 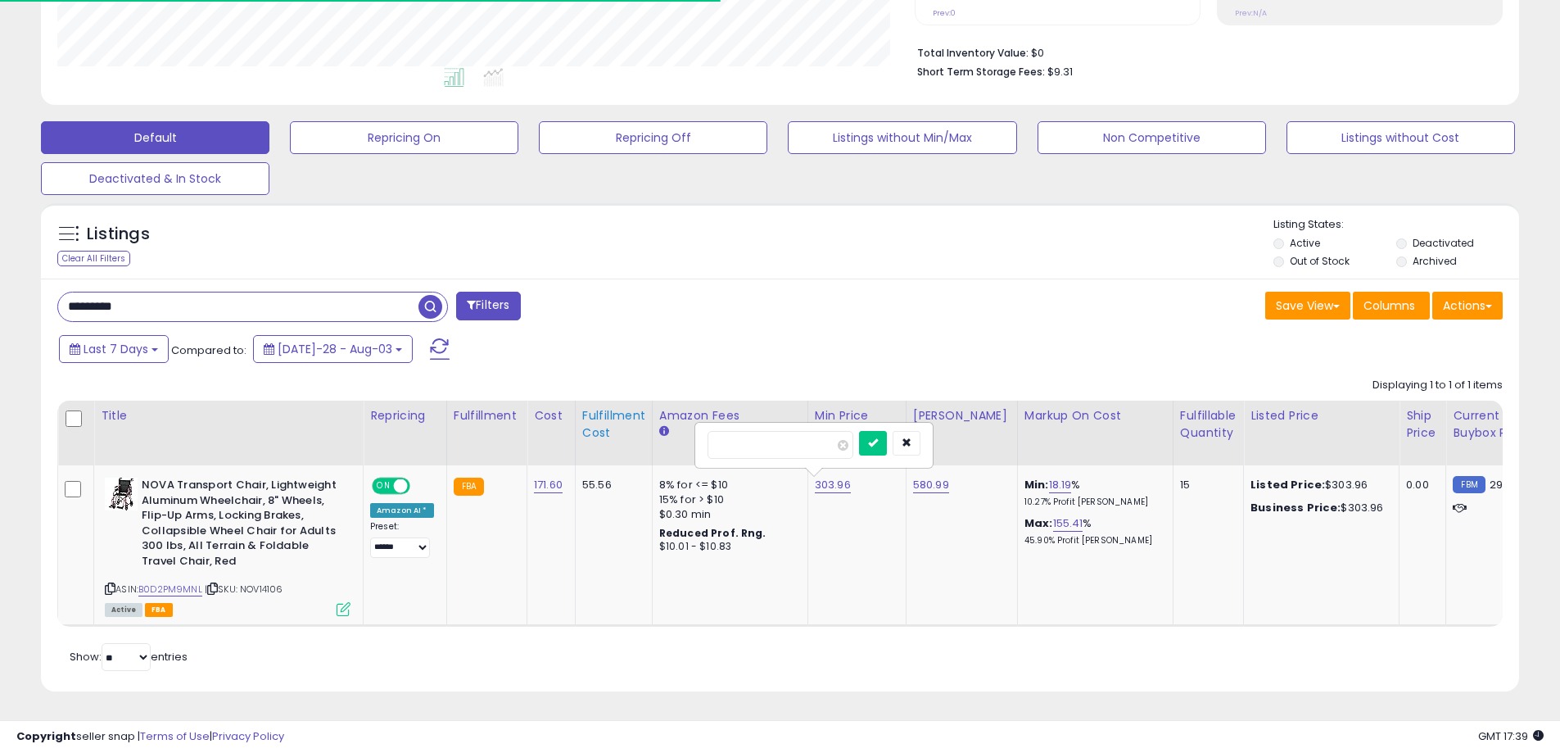 I want to click on div: 15, so click(x=1205, y=485).